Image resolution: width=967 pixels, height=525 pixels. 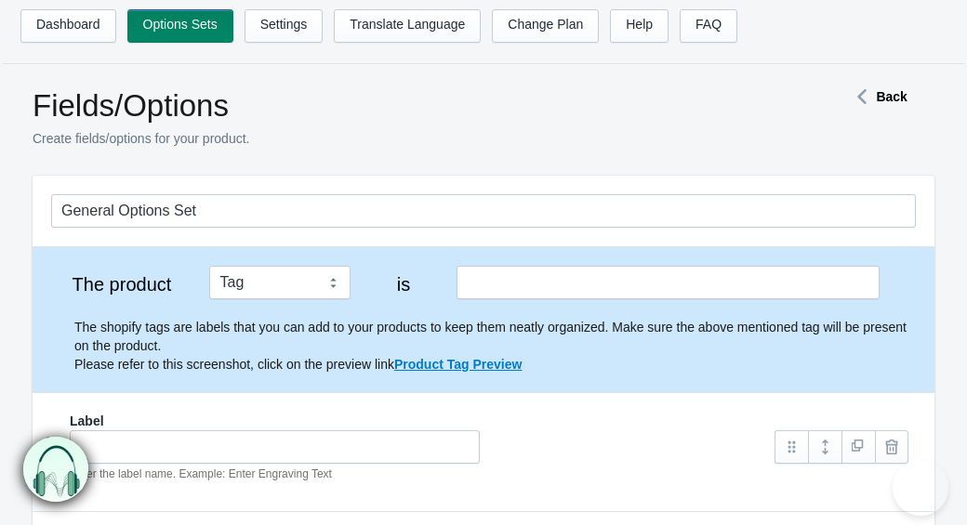 I want to click on label: is, so click(x=404, y=285).